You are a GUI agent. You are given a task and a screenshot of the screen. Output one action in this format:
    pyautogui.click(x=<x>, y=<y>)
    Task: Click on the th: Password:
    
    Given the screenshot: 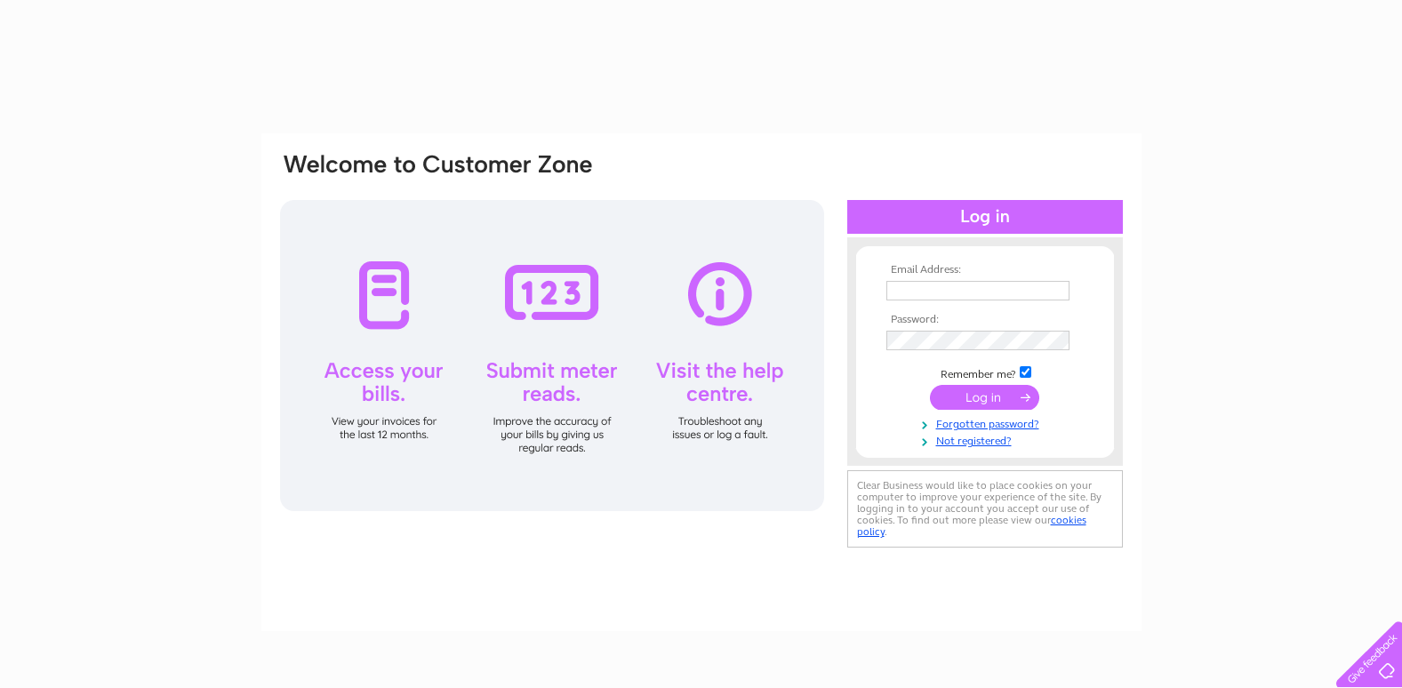 What is the action you would take?
    pyautogui.click(x=985, y=320)
    